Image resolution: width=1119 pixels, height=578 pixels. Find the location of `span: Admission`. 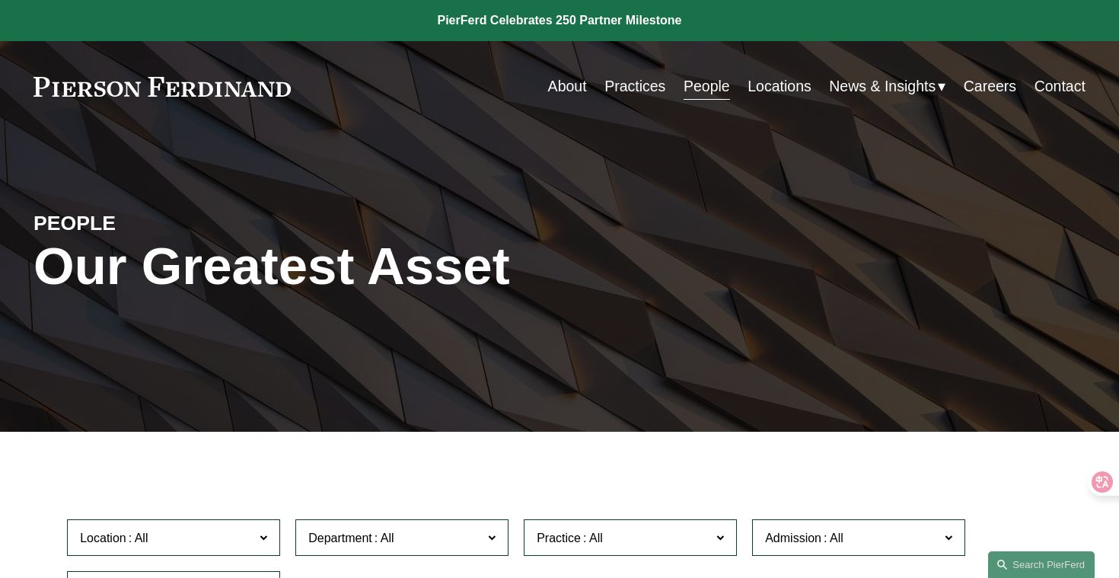

span: Admission is located at coordinates (793, 538).